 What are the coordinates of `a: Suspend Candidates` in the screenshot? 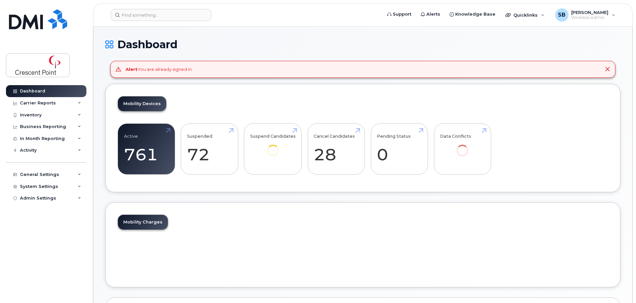 It's located at (273, 146).